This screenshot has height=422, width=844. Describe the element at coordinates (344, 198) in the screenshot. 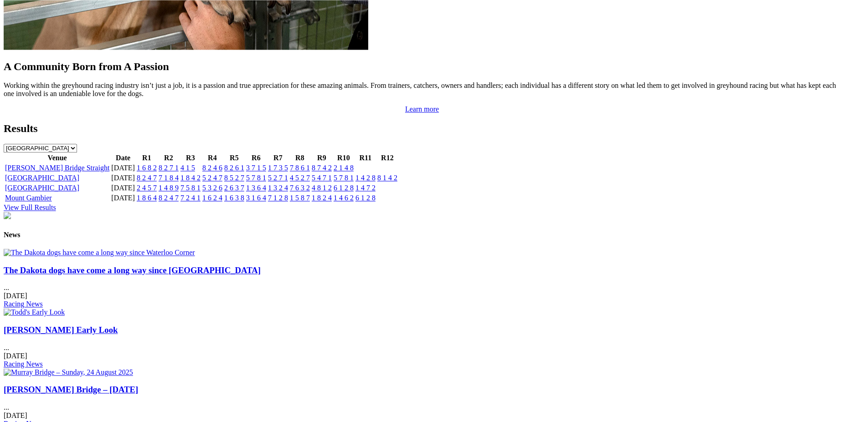

I see `a: 1 4 6 2` at that location.